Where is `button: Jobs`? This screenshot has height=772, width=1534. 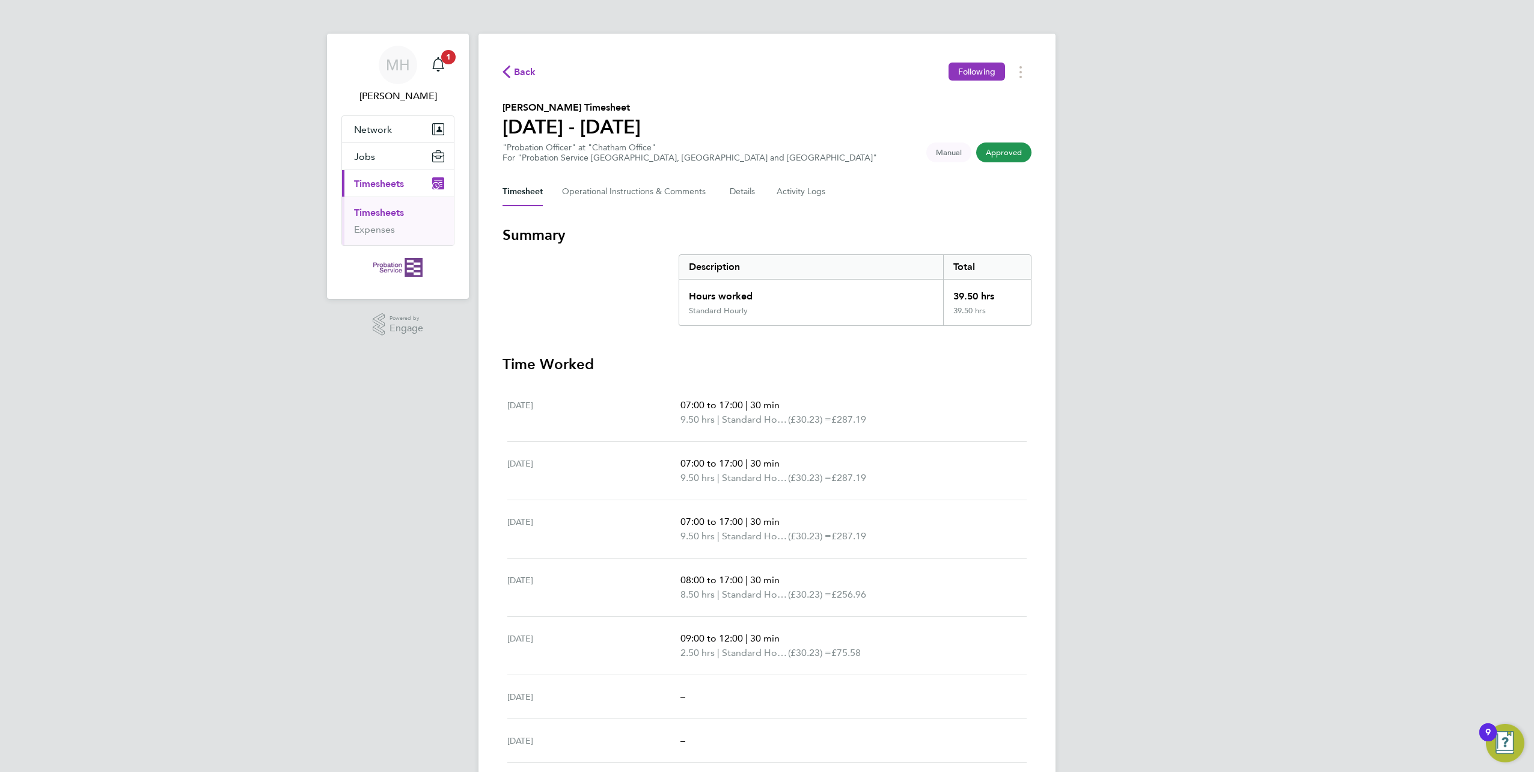 button: Jobs is located at coordinates (398, 156).